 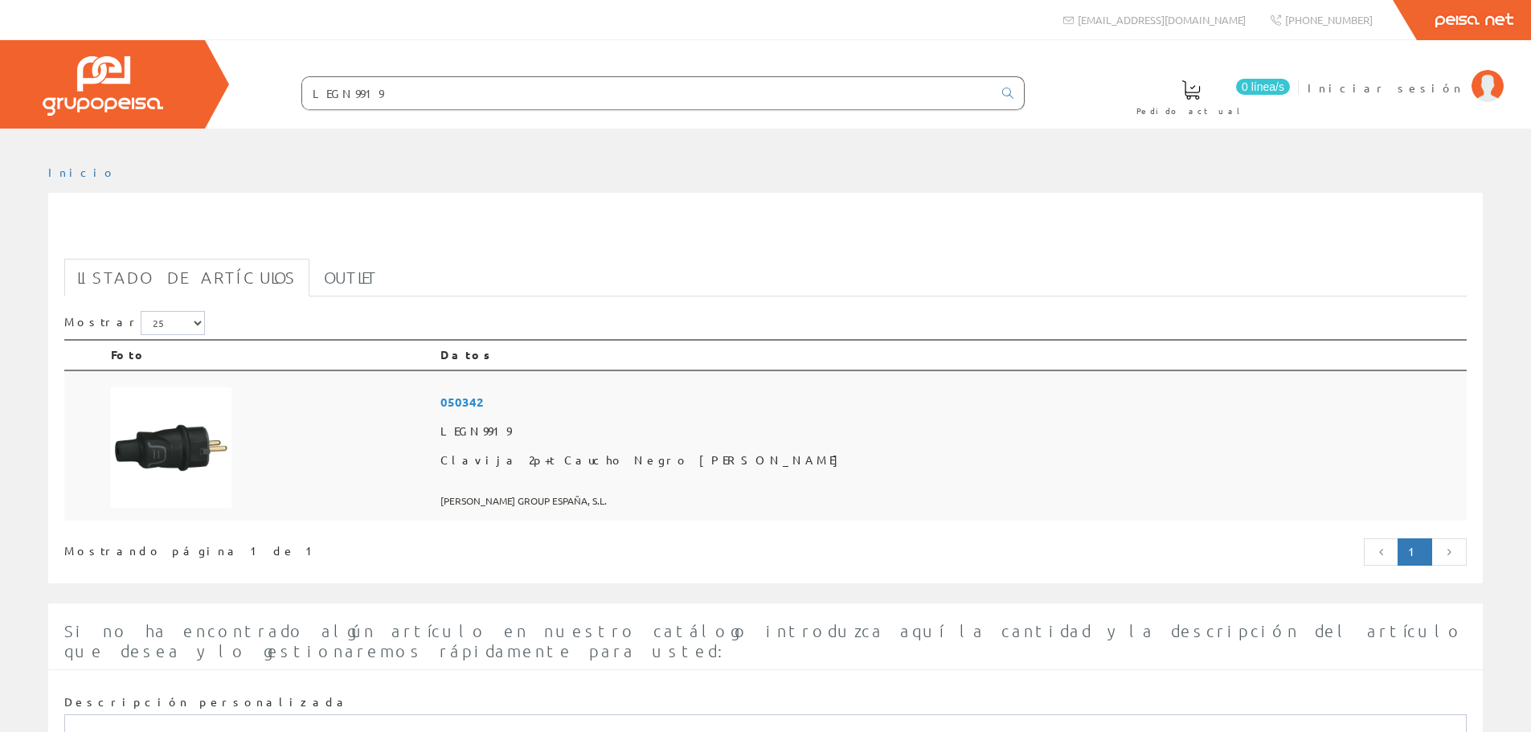 What do you see at coordinates (207, 703) in the screenshot?
I see `label: Descripción personalizada` at bounding box center [207, 703].